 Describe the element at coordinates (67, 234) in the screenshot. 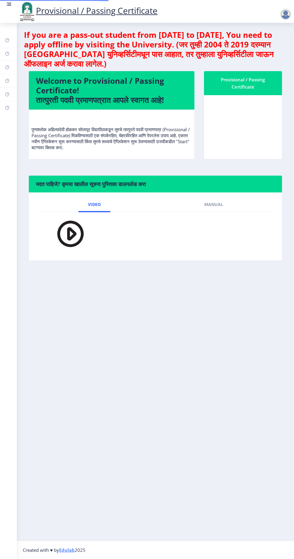

I see `img: PLAY.png` at that location.